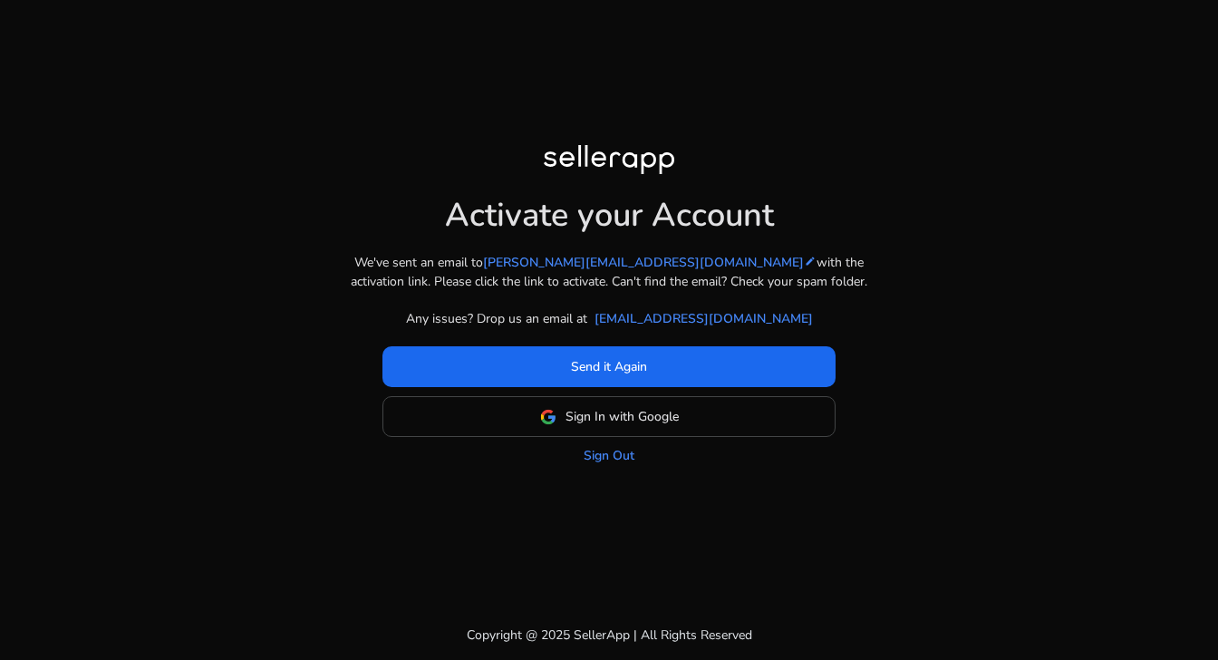  Describe the element at coordinates (609, 272) in the screenshot. I see `p: We've sent an email to with the activation link. Please click the link to activate. Can't find th...` at that location.